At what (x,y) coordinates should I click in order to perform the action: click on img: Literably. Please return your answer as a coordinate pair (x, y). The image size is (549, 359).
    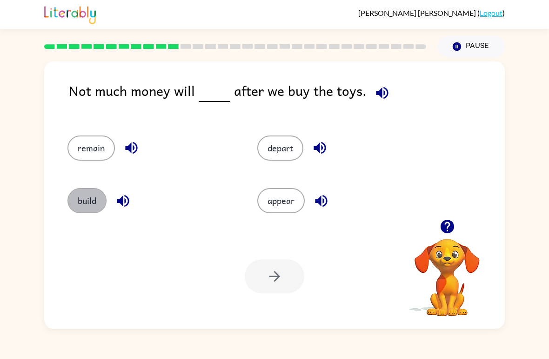
    Looking at the image, I should click on (70, 14).